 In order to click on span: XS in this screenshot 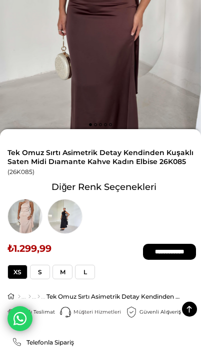, I will do `click(17, 272)`.